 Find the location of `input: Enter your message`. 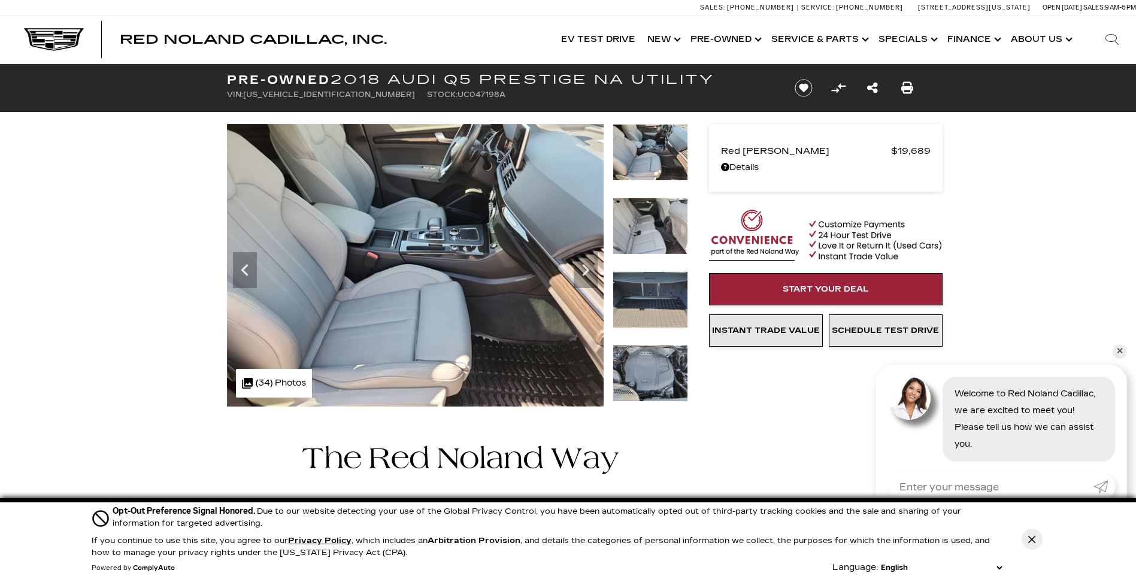

input: Enter your message is located at coordinates (990, 487).